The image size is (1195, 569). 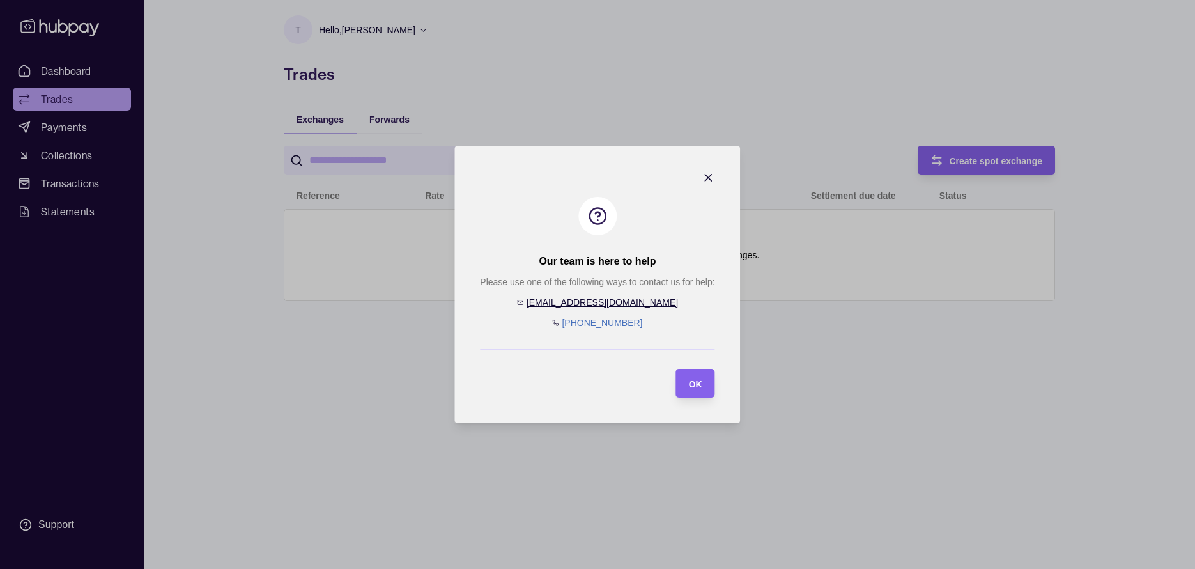 I want to click on button: OK, so click(x=696, y=383).